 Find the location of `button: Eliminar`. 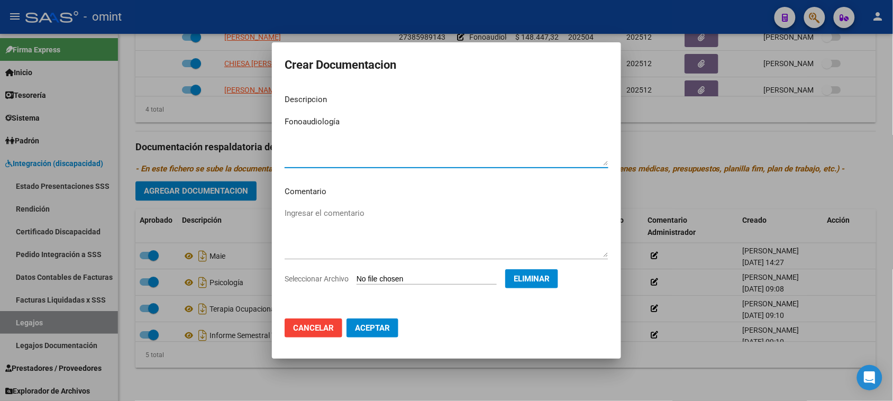

button: Eliminar is located at coordinates (531, 279).